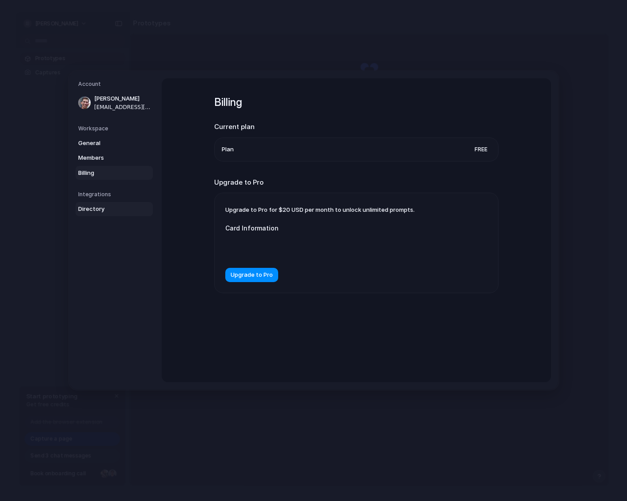 Image resolution: width=627 pixels, height=501 pixels. What do you see at coordinates (116, 194) in the screenshot?
I see `h5: Integrations` at bounding box center [116, 194].